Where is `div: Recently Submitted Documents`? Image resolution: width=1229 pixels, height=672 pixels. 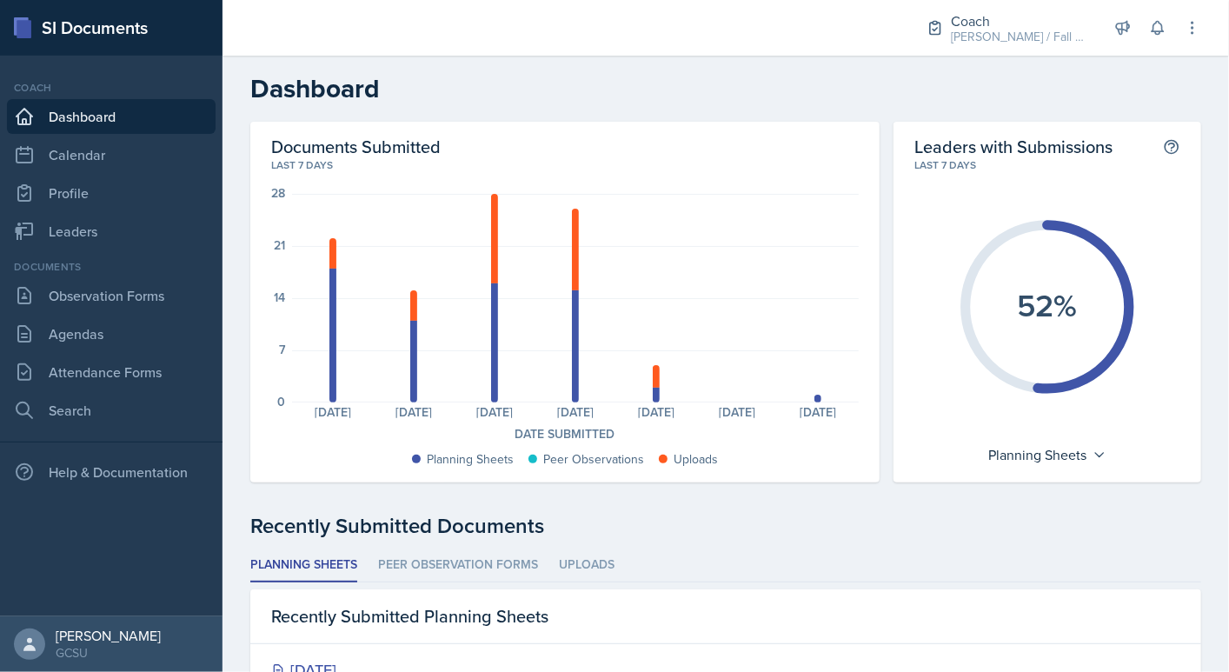 div: Recently Submitted Documents is located at coordinates (726, 526).